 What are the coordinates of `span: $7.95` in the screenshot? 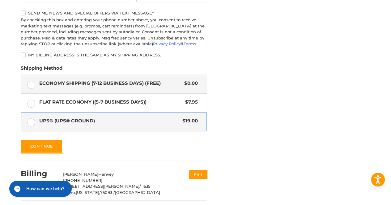 It's located at (190, 102).